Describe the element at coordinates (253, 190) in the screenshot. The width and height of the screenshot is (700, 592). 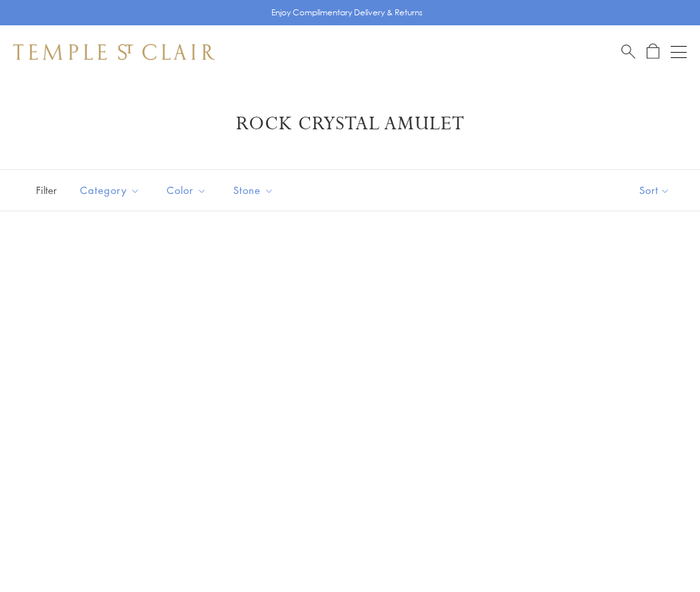
I see `button: Stone` at that location.